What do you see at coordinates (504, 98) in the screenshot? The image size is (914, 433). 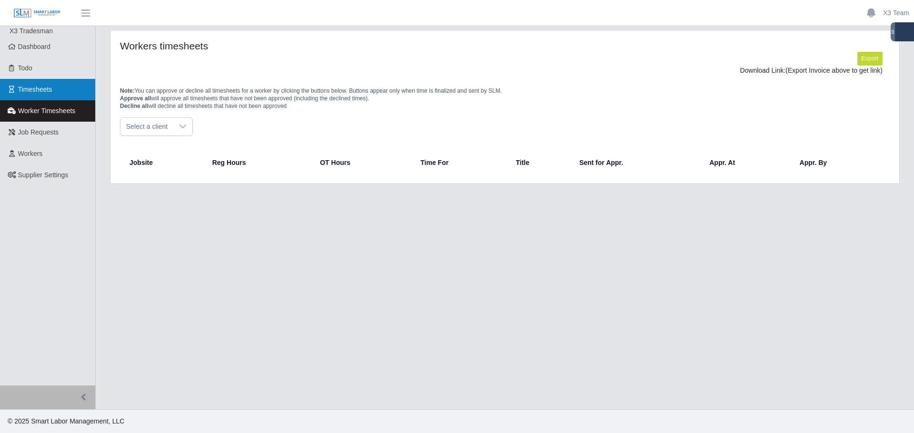 I see `p: You can approve or decline all timesheets for a worker by clicking the buttons below. Buttons app...` at bounding box center [504, 98].